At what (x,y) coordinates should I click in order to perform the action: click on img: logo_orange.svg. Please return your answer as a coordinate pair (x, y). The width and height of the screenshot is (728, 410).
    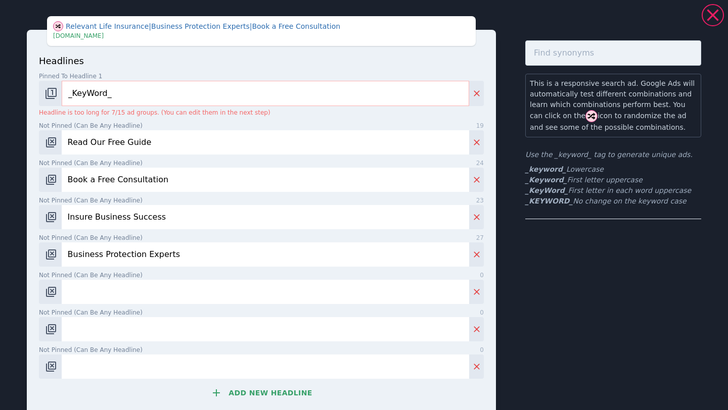
    Looking at the image, I should click on (20, 20).